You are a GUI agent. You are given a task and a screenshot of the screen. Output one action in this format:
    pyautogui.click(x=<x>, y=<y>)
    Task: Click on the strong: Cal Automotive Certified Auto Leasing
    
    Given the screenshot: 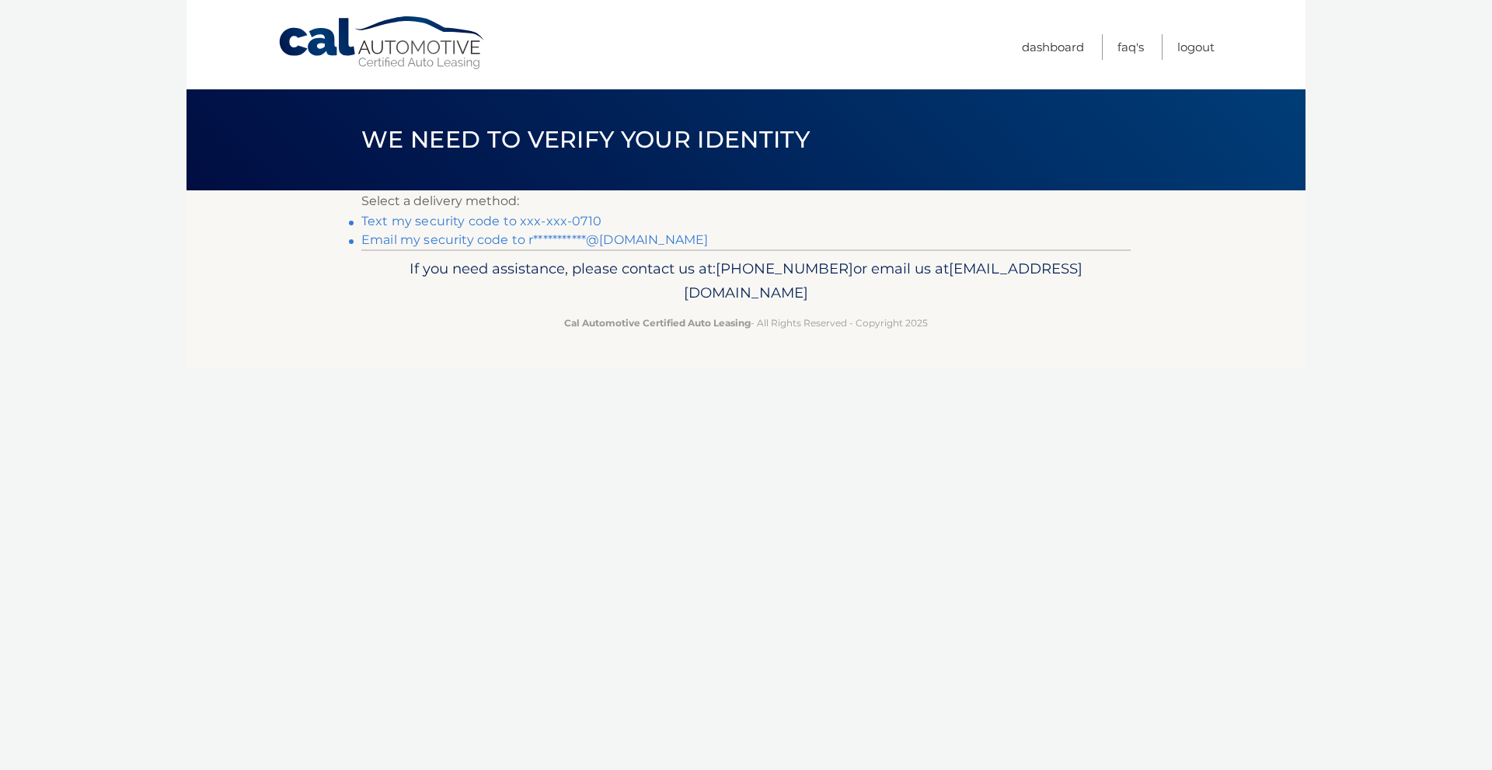 What is the action you would take?
    pyautogui.click(x=657, y=323)
    